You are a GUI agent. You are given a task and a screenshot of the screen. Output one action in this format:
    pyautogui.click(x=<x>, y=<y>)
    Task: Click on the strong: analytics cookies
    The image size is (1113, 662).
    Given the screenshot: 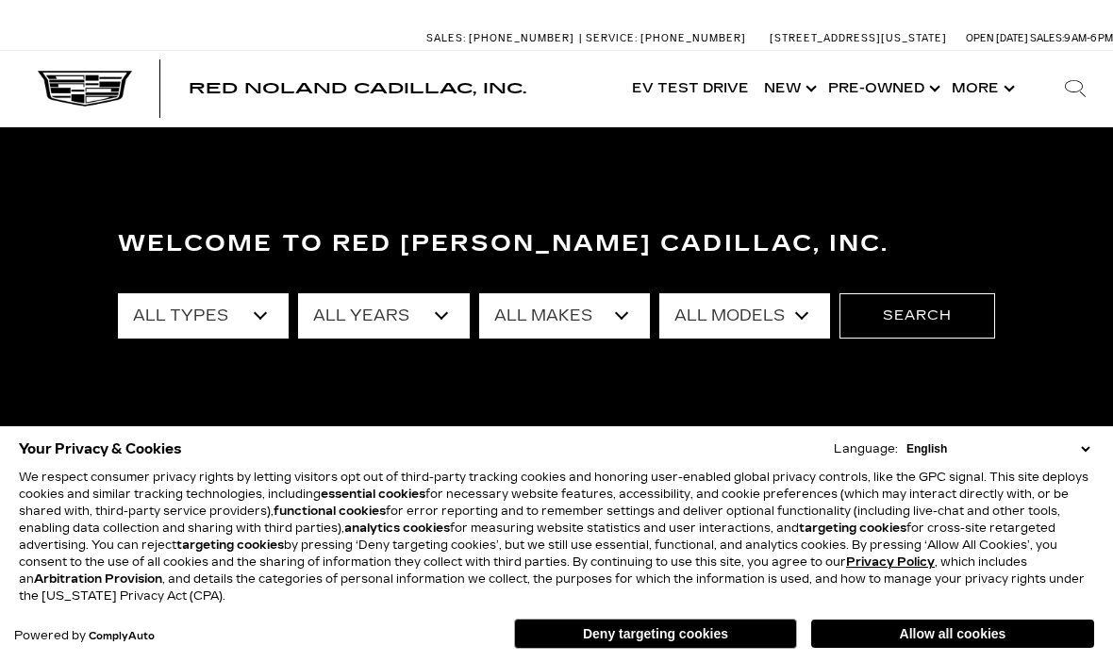 What is the action you would take?
    pyautogui.click(x=397, y=528)
    